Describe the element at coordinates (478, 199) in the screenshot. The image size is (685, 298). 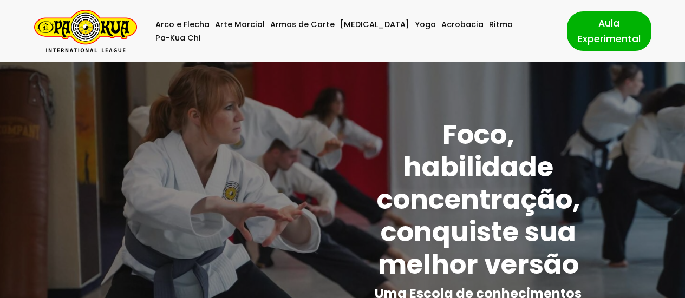
I see `strong: Foco, habilidade concentração, conquiste sua melhor versão` at that location.